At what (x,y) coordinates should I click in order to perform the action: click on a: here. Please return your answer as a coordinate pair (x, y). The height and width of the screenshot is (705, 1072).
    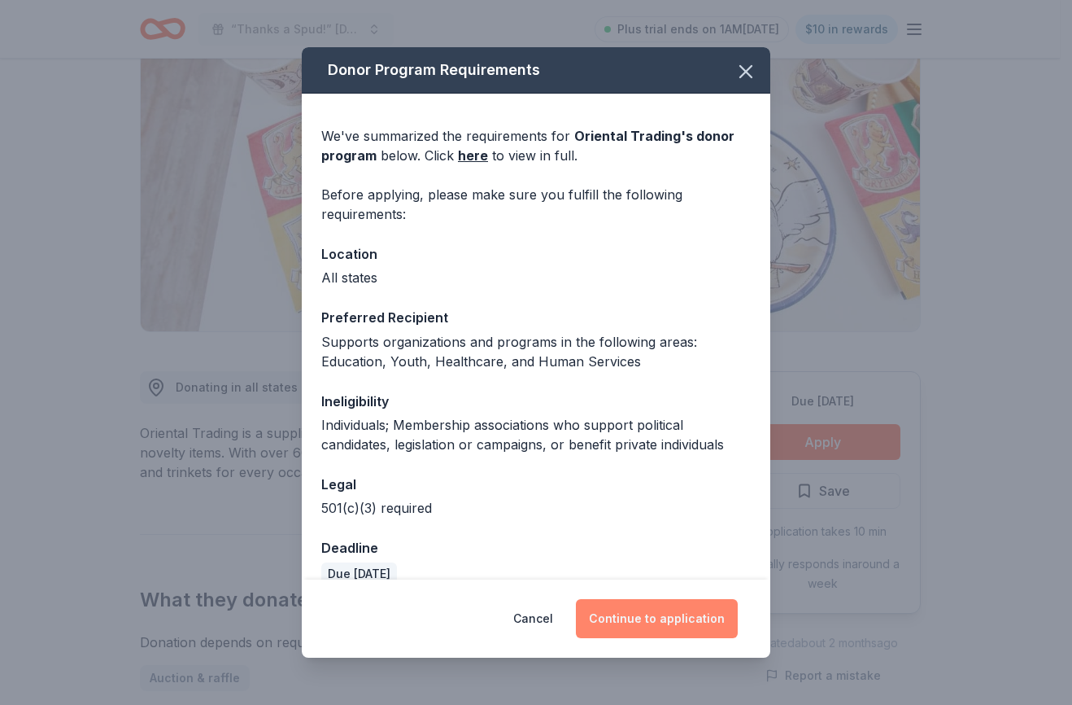
    Looking at the image, I should click on (473, 155).